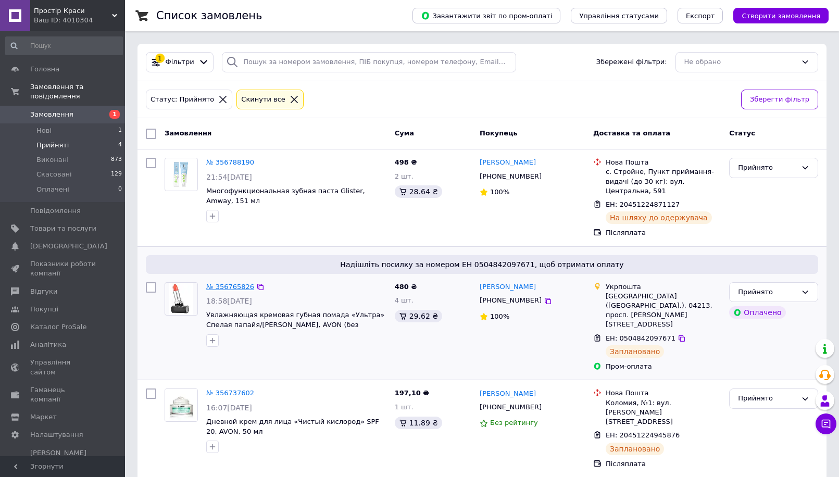 The height and width of the screenshot is (477, 839). I want to click on span: Маркет, so click(43, 417).